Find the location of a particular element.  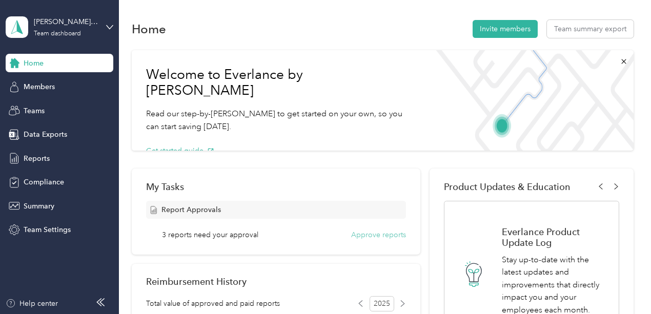

h2: Reimbursement History is located at coordinates (196, 282).